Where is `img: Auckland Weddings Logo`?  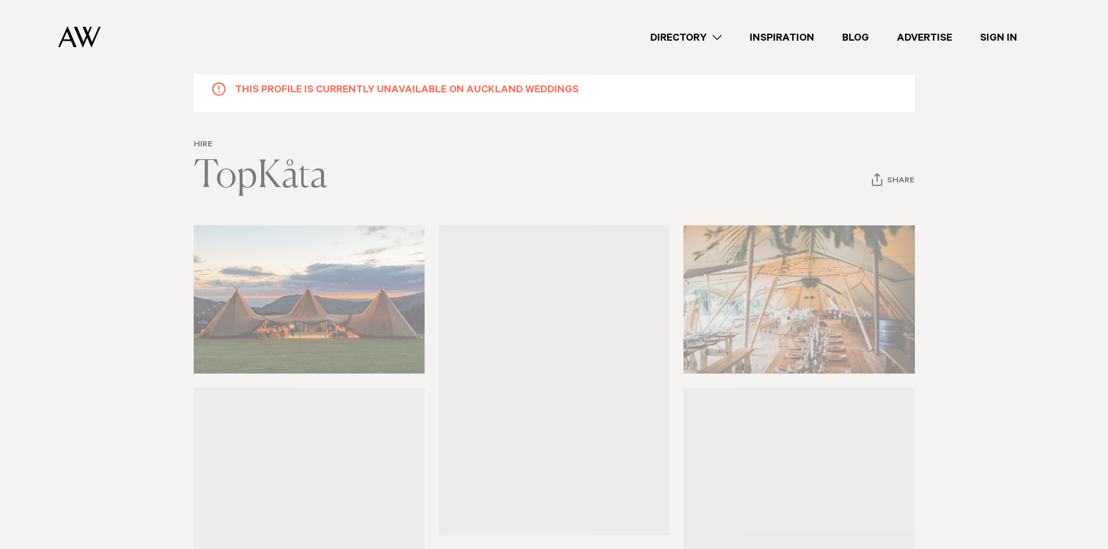
img: Auckland Weddings Logo is located at coordinates (79, 37).